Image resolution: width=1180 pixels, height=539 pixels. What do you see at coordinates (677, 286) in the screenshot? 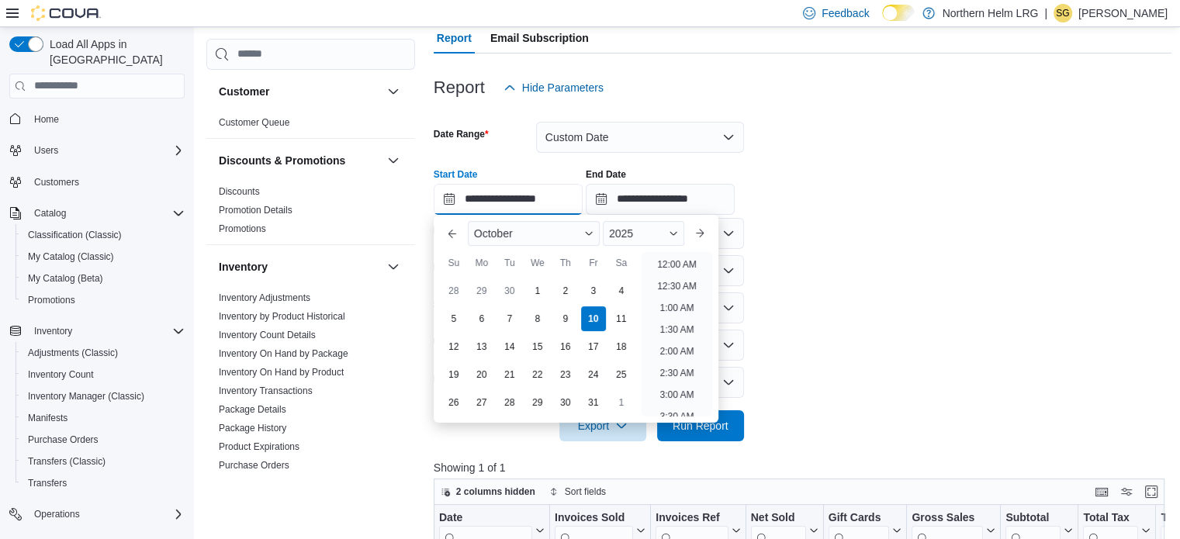
I see `li: 12:30 AM` at bounding box center [677, 286].